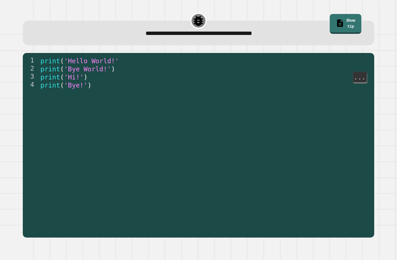 This screenshot has height=260, width=397. Describe the element at coordinates (92, 61) in the screenshot. I see `span: 'Hello World!'` at that location.